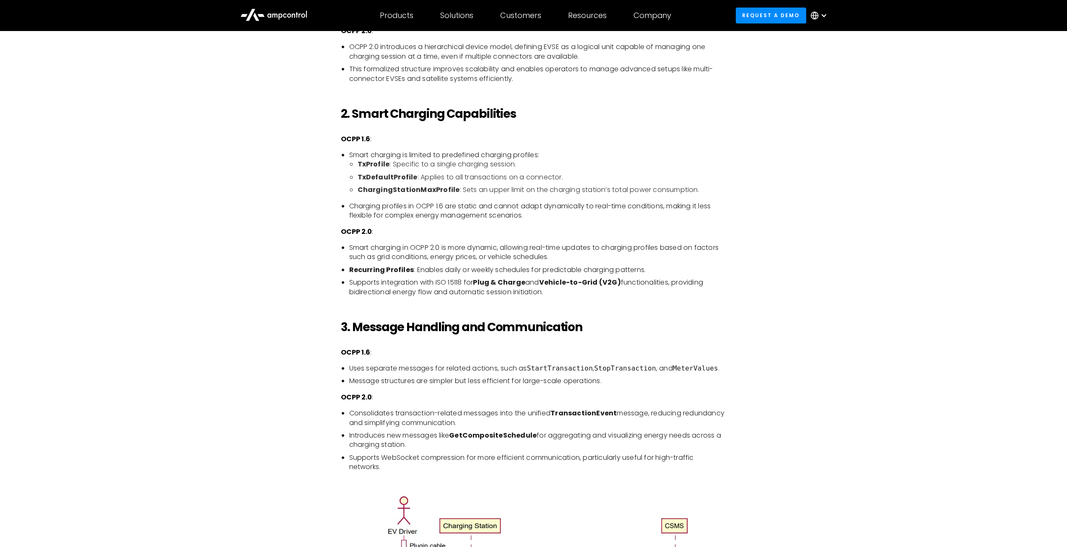 This screenshot has width=1067, height=547. What do you see at coordinates (521, 16) in the screenshot?
I see `div: Customers` at bounding box center [521, 16].